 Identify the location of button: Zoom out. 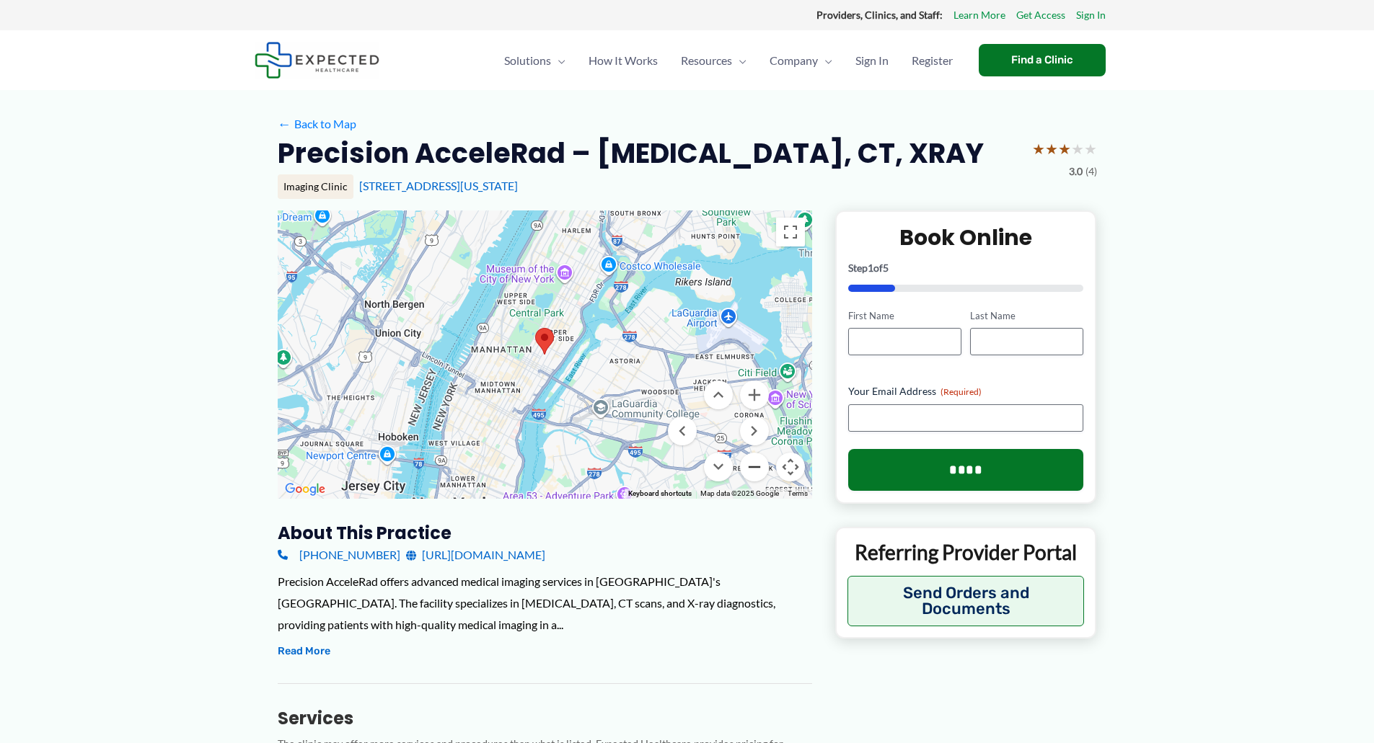
(754, 467).